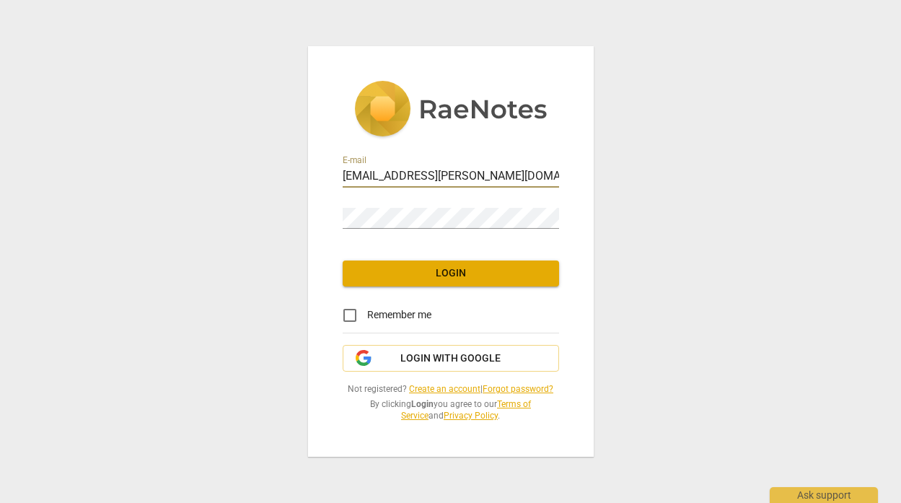 This screenshot has height=503, width=901. I want to click on button: Login, so click(451, 273).